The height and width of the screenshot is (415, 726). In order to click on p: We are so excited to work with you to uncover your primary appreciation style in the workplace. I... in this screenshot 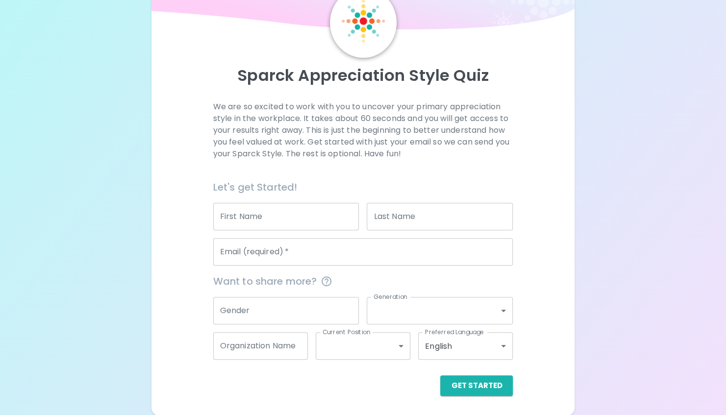, I will do `click(363, 130)`.